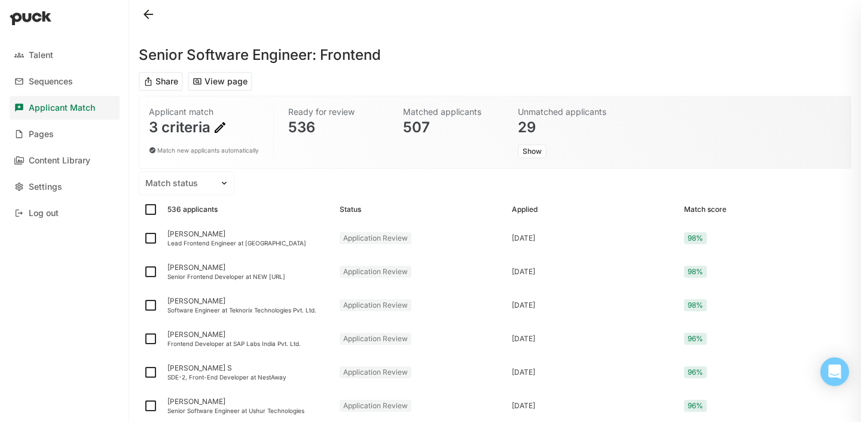 The height and width of the screenshot is (422, 861). I want to click on h1: Senior Software Engineer: Frontend, so click(260, 55).